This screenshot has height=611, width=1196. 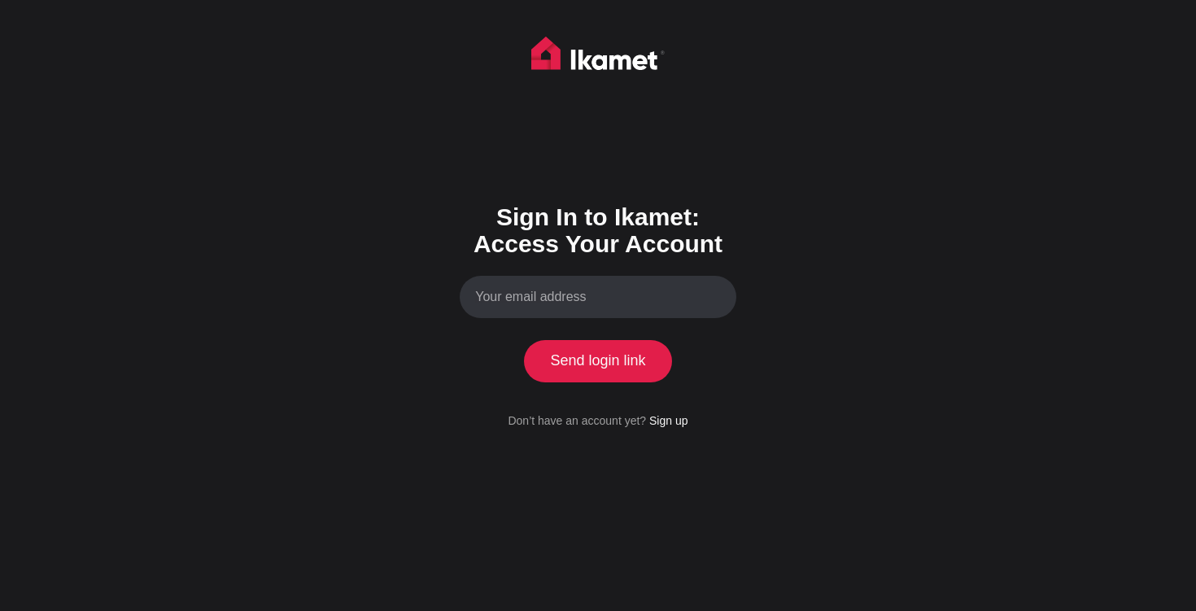 What do you see at coordinates (668, 421) in the screenshot?
I see `a: Sign up` at bounding box center [668, 421].